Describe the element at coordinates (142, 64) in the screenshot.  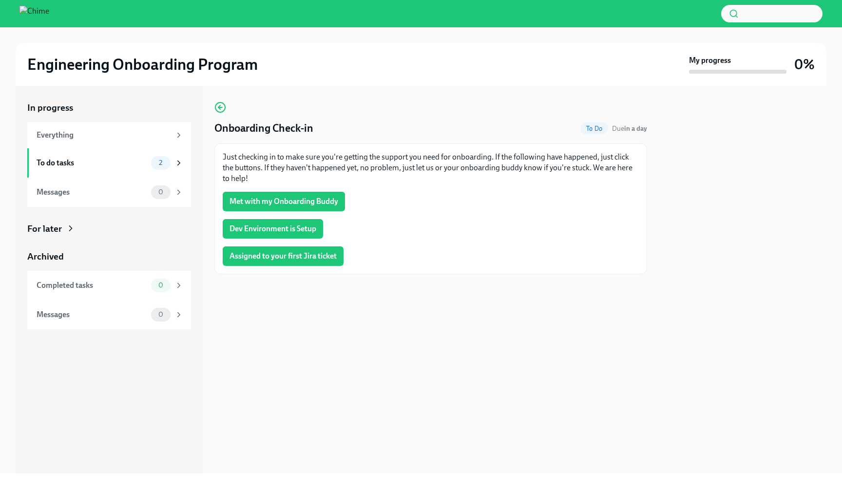
I see `h2: Engineering Onboarding Program` at that location.